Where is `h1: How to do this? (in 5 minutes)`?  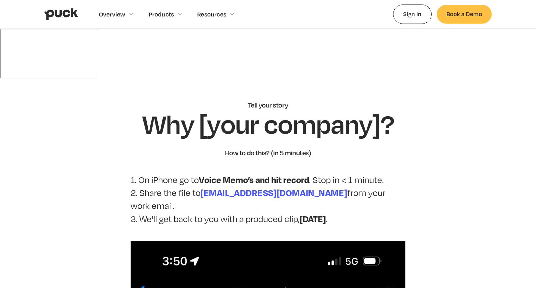 h1: How to do this? (in 5 minutes) is located at coordinates (268, 153).